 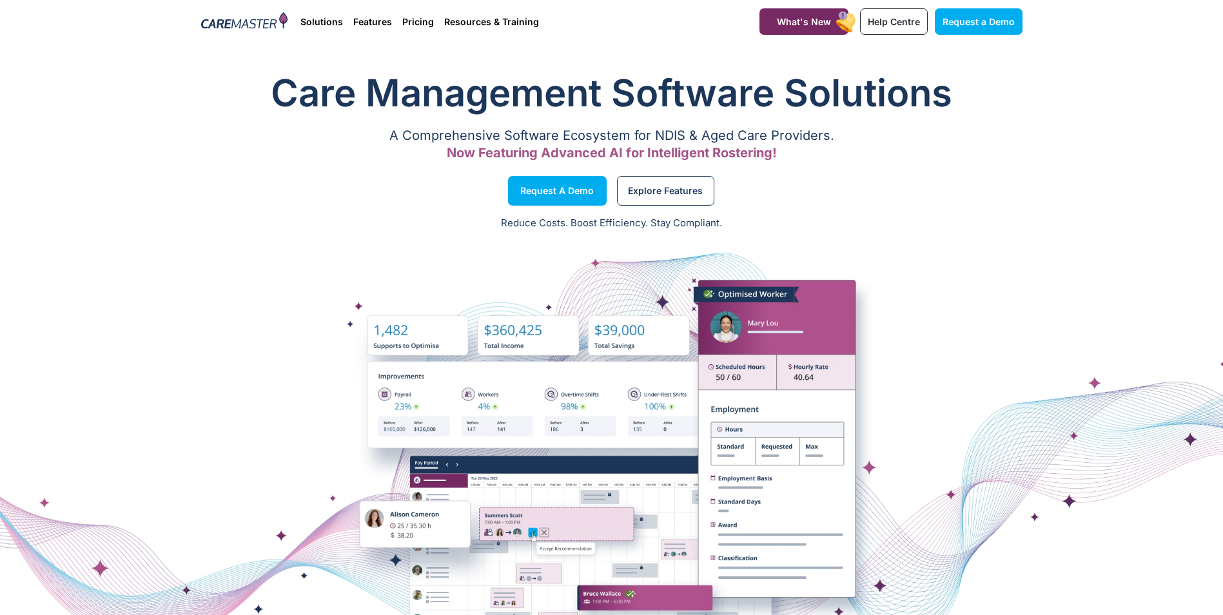 I want to click on span: Help Centre, so click(x=893, y=21).